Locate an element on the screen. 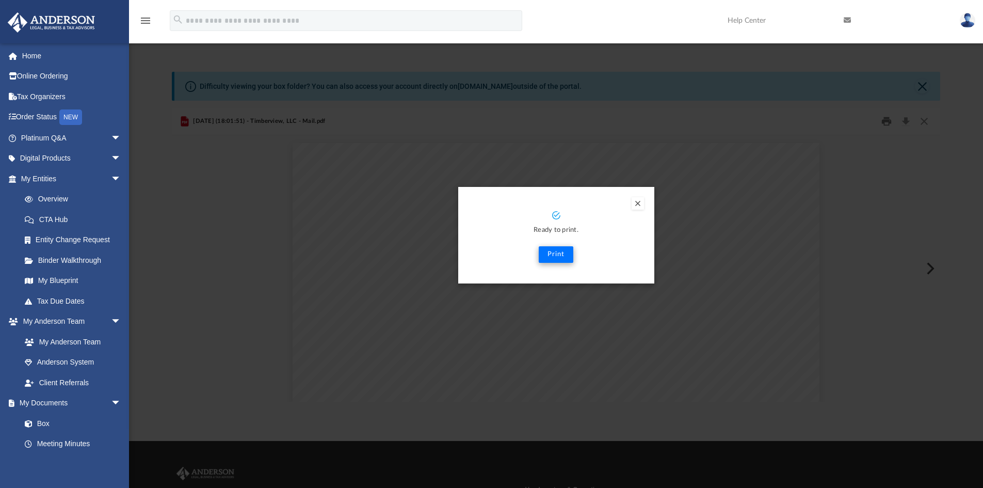  div: Preview is located at coordinates (556, 254).